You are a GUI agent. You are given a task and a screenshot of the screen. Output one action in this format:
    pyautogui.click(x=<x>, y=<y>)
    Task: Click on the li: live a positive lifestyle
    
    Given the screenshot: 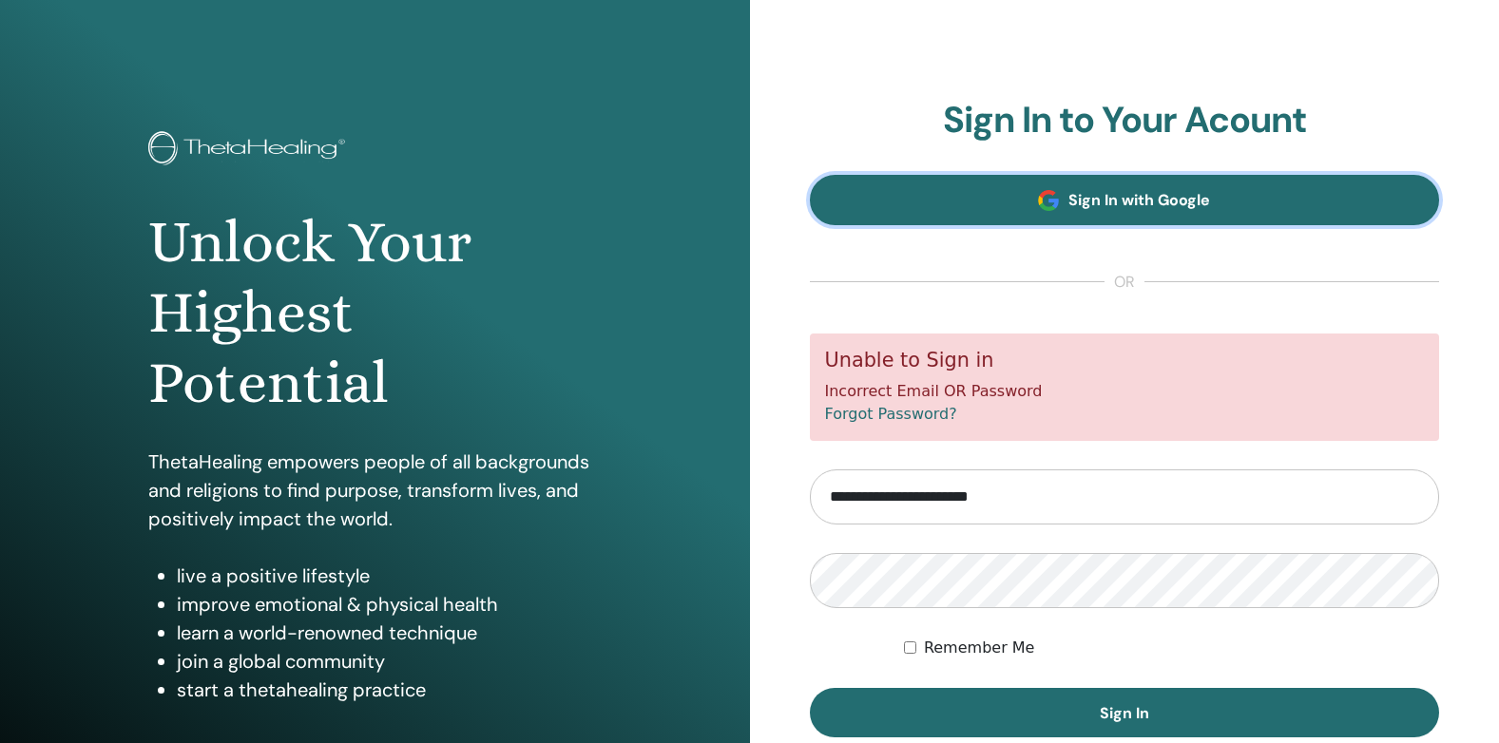 What is the action you would take?
    pyautogui.click(x=389, y=576)
    